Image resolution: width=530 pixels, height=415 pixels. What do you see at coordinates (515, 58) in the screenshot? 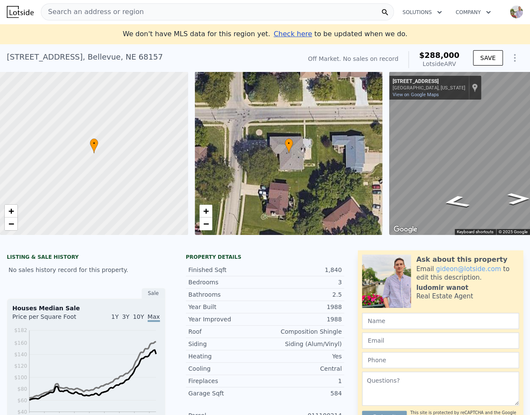
I see `button: Show Options` at bounding box center [515, 58].